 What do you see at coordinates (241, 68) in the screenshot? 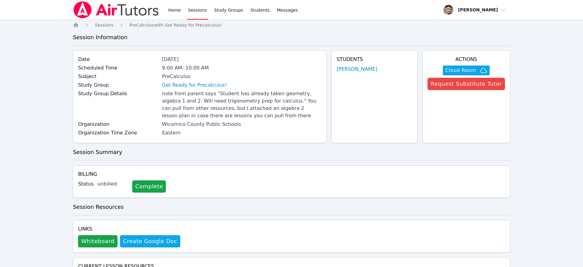
I see `div: 9:00 AM - 10:00 AM` at bounding box center [241, 68].